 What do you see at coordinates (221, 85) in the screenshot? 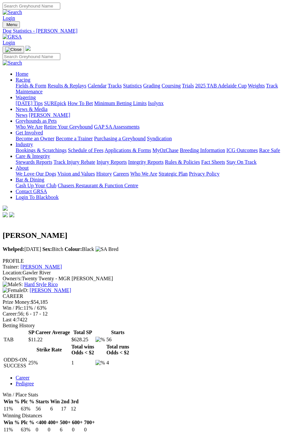
I see `a: 2025 TAB Adelaide Cup` at bounding box center [221, 85].